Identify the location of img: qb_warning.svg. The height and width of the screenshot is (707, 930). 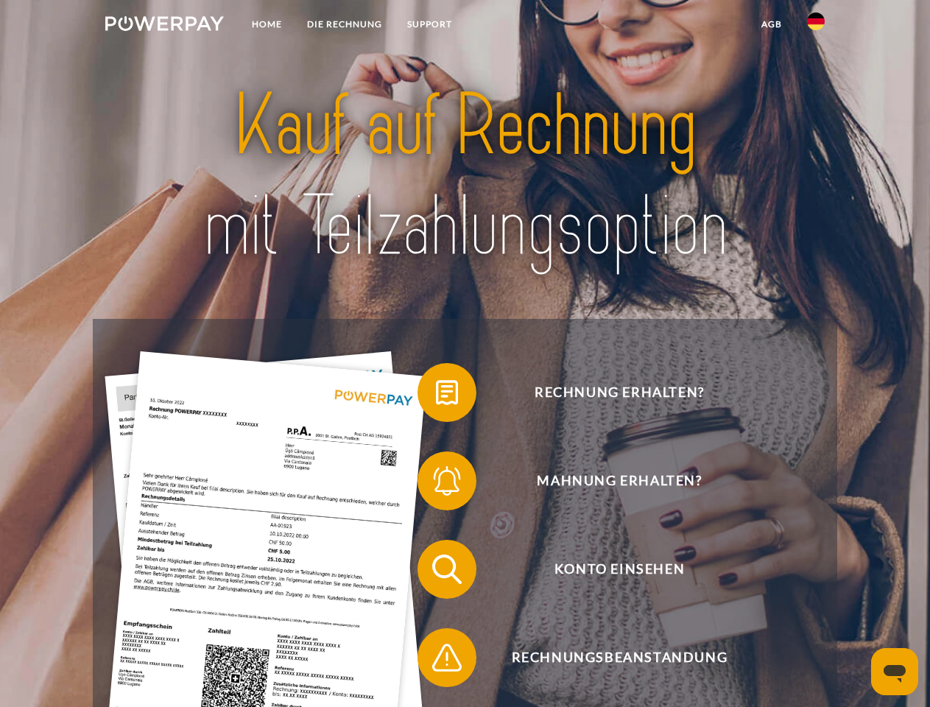
(447, 657).